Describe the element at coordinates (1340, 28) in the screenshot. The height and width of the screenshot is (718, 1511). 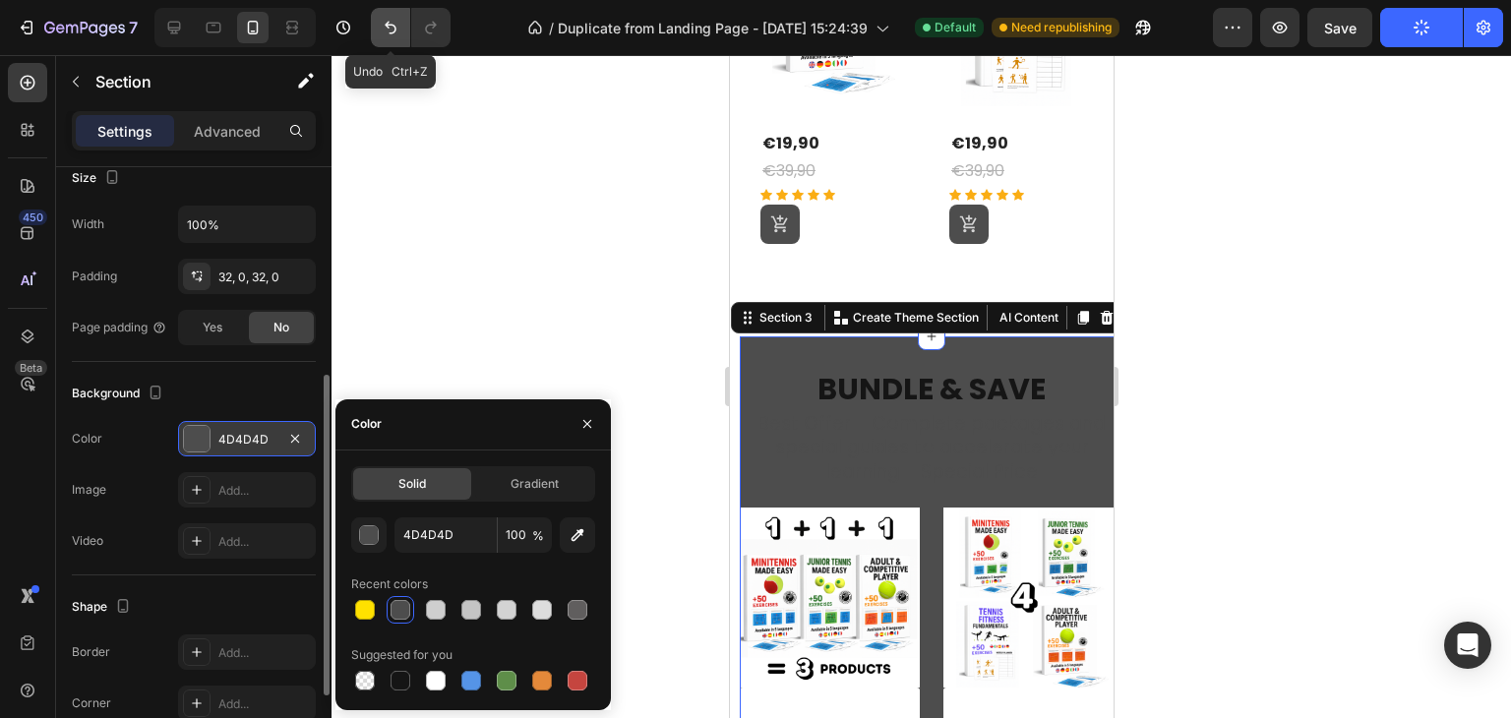
I see `span: Save` at that location.